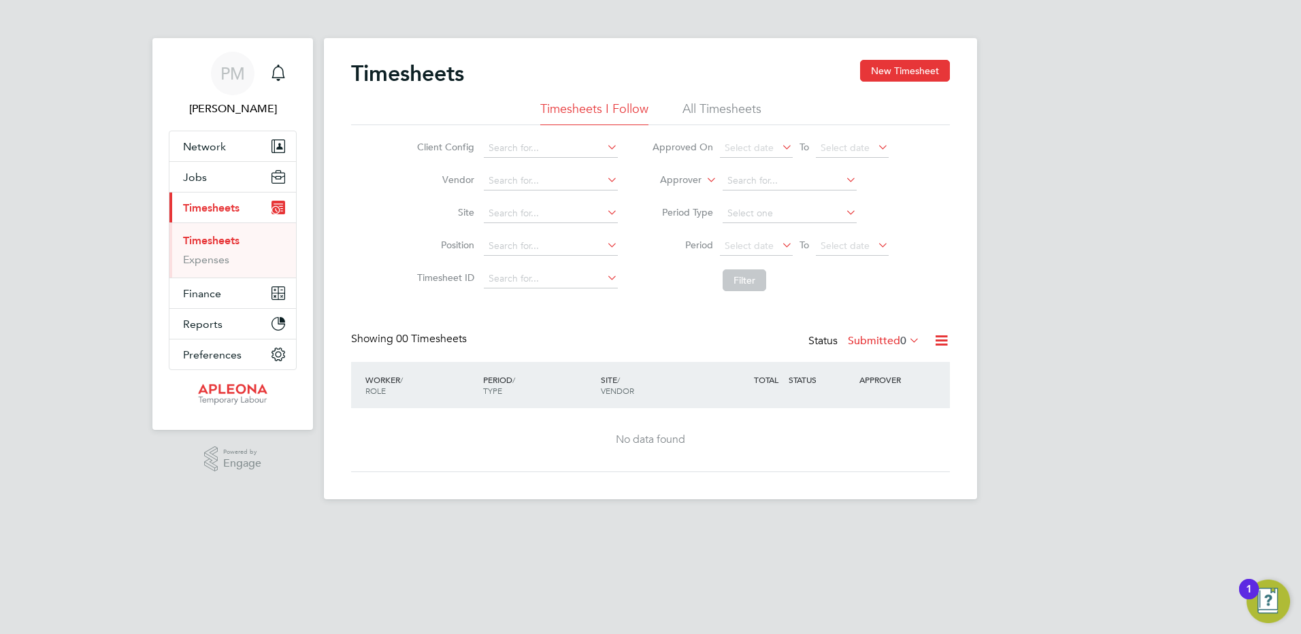  Describe the element at coordinates (195, 177) in the screenshot. I see `span: Jobs` at that location.